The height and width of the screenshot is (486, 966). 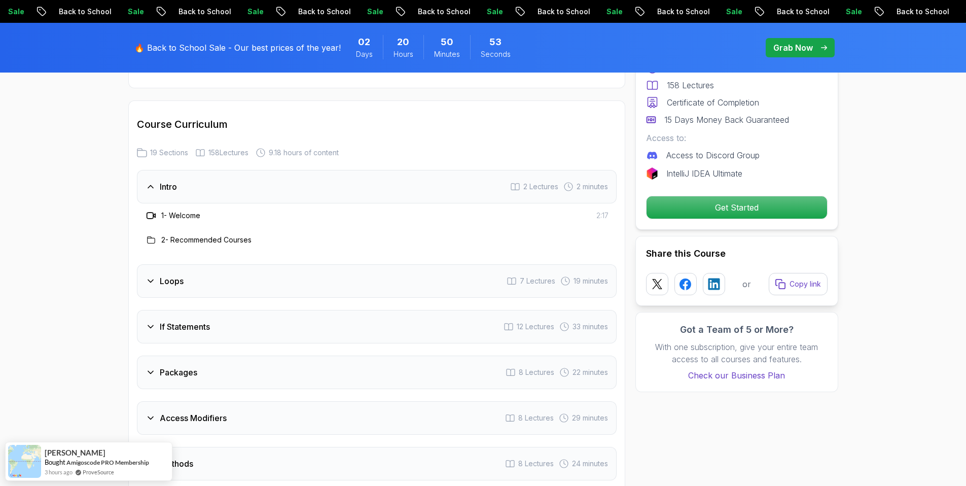 I want to click on p: Check our Business Plan, so click(x=737, y=375).